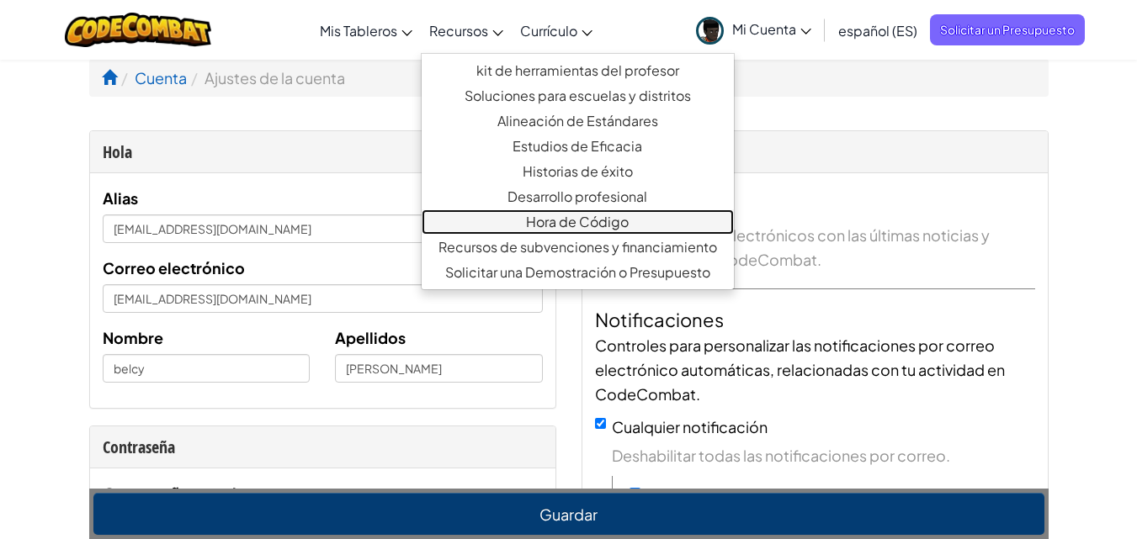  I want to click on a: Recursos de subvenciones y financiamiento, so click(577, 247).